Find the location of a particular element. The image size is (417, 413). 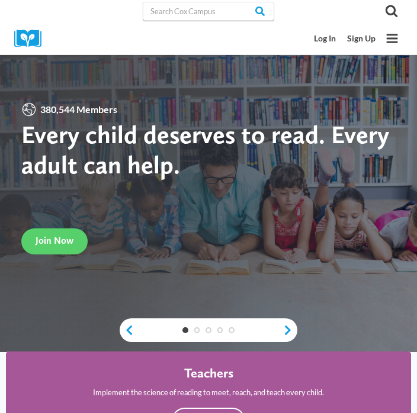

h4: Teachers is located at coordinates (208, 374).